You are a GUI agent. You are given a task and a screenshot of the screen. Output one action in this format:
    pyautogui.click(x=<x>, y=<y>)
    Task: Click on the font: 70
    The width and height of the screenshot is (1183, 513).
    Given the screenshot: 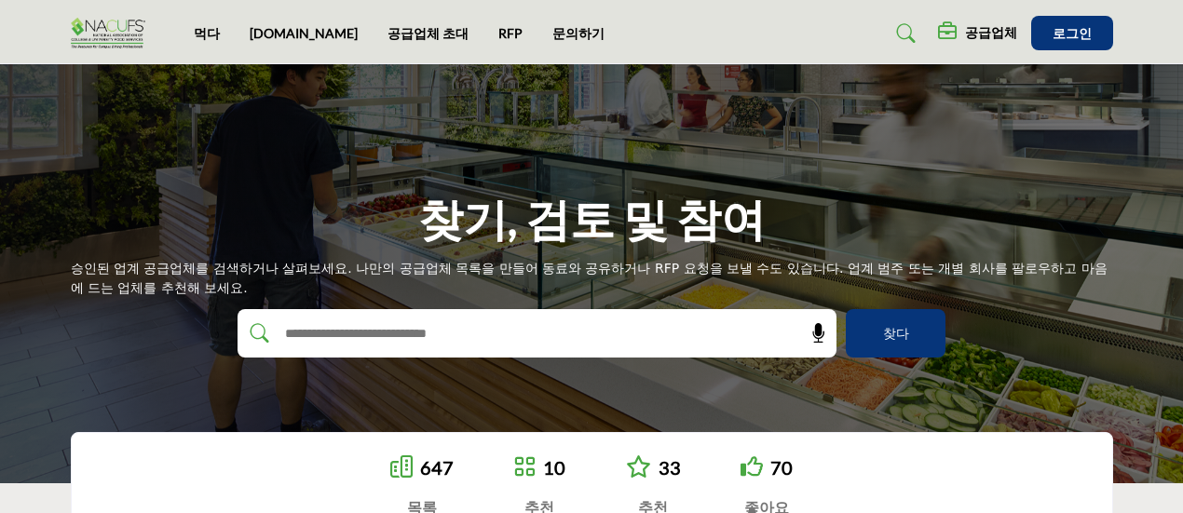 What is the action you would take?
    pyautogui.click(x=782, y=468)
    